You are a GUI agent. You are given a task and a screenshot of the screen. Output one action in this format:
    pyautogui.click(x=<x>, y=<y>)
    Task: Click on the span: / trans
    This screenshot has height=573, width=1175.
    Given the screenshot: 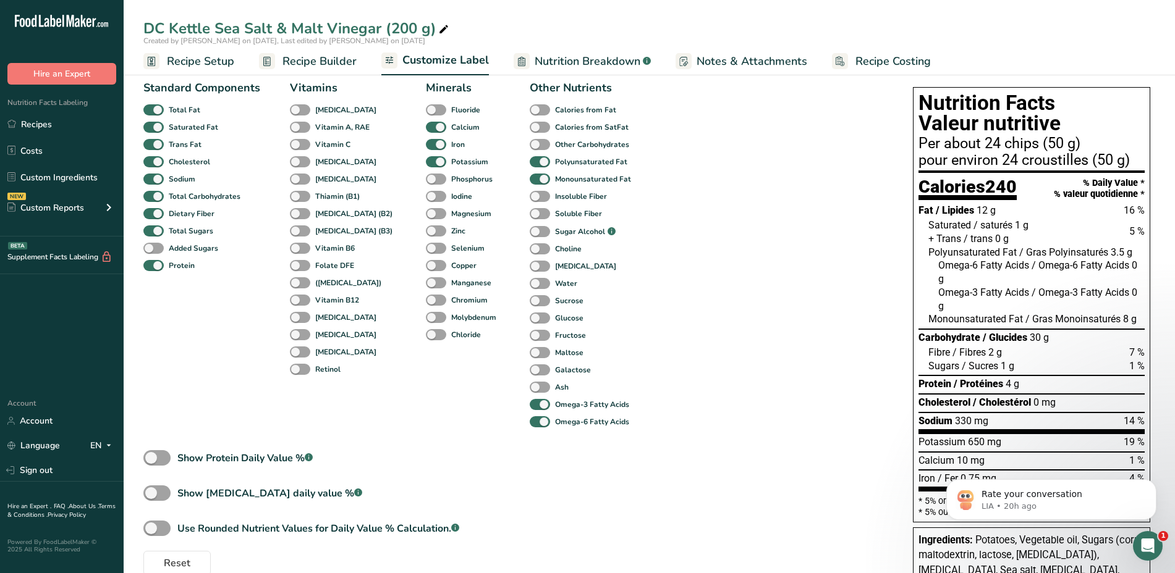 What is the action you would take?
    pyautogui.click(x=977, y=238)
    